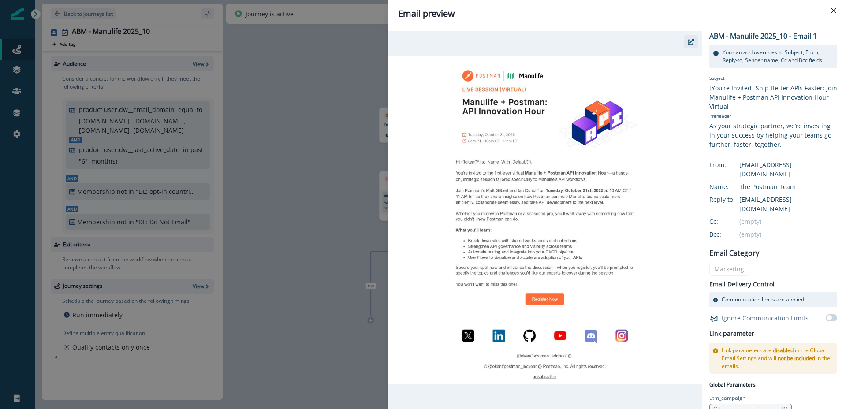  I want to click on div: Cc:, so click(731, 221).